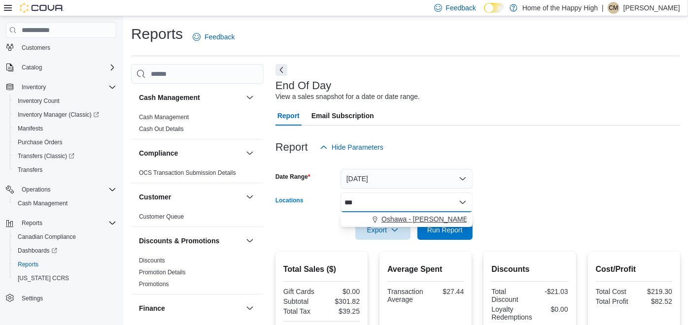 Image resolution: width=688 pixels, height=325 pixels. I want to click on div: $39.25, so click(341, 311).